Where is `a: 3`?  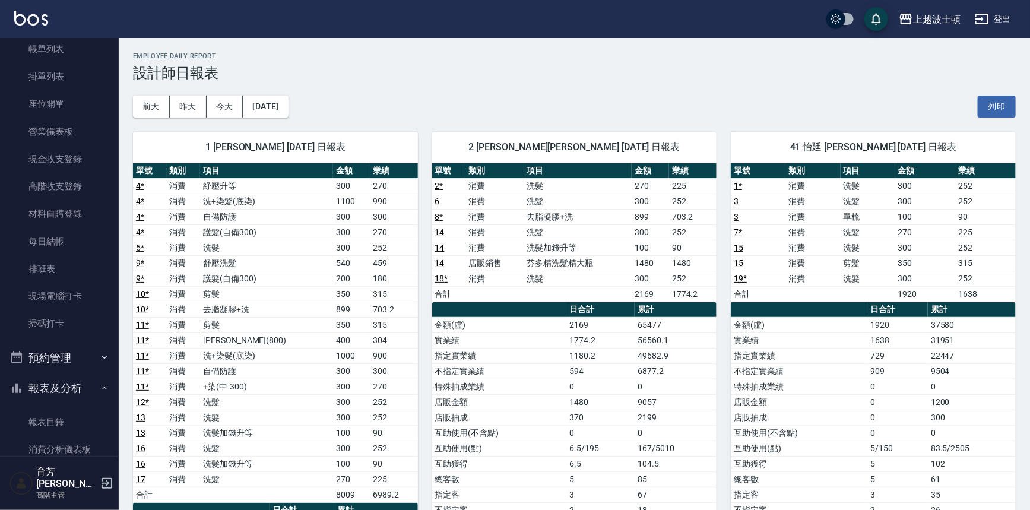
a: 3 is located at coordinates (736, 201).